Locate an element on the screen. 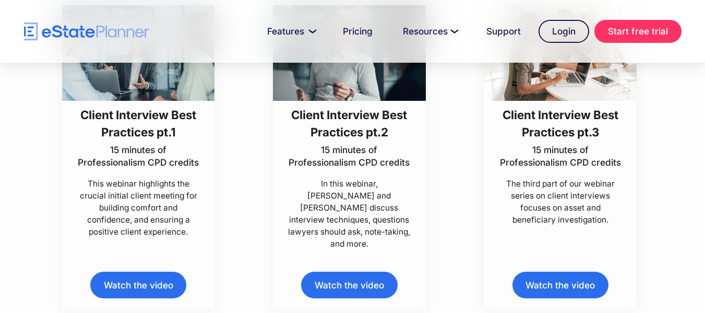 The image size is (705, 313). a: Client Interview Best Practices pt.315 minutes of Professionalism CPD creditsThe third part of ou... is located at coordinates (560, 115).